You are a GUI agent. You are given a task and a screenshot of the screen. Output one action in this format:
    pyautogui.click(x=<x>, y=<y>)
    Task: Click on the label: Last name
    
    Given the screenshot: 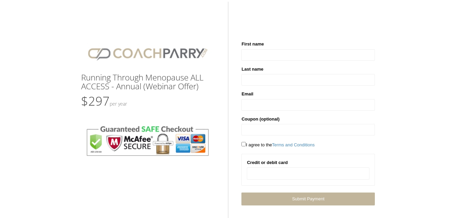 What is the action you would take?
    pyautogui.click(x=252, y=69)
    